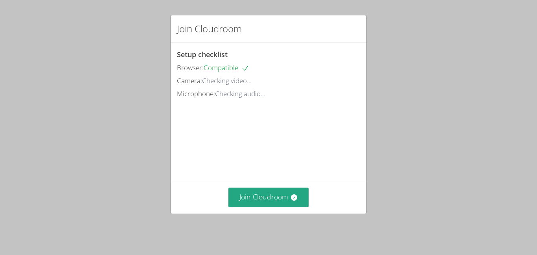  What do you see at coordinates (269, 197) in the screenshot?
I see `button: Join Cloudroom` at bounding box center [269, 197].